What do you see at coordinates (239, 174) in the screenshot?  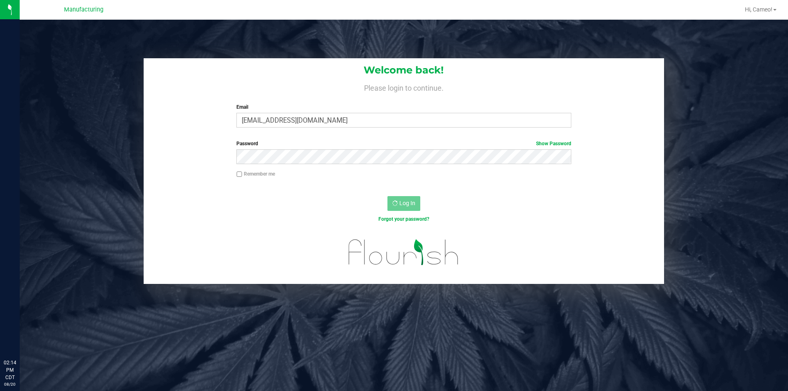 I see `input: Remember me` at bounding box center [239, 174].